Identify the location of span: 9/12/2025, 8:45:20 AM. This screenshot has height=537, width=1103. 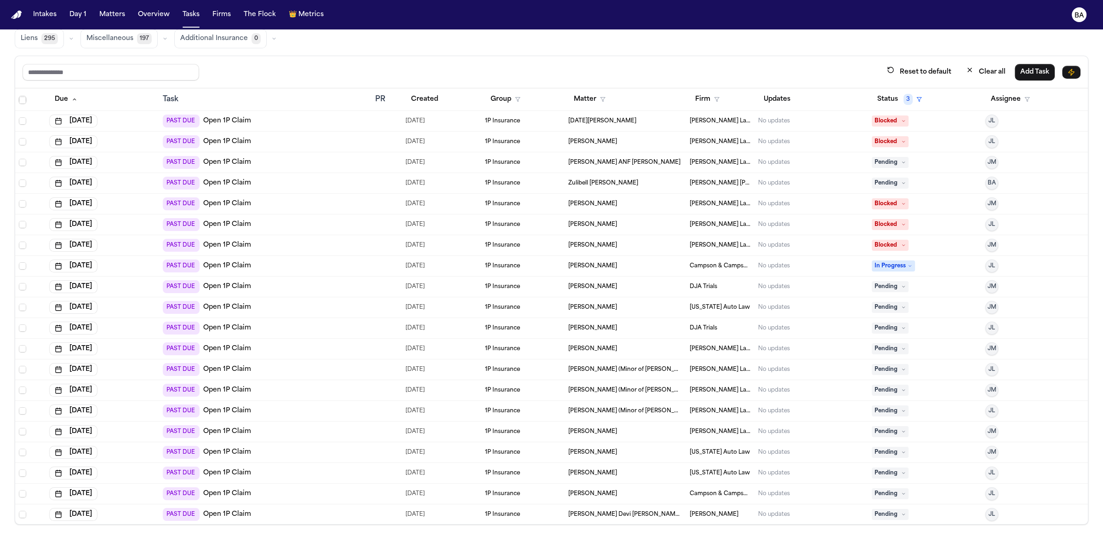
(415, 514).